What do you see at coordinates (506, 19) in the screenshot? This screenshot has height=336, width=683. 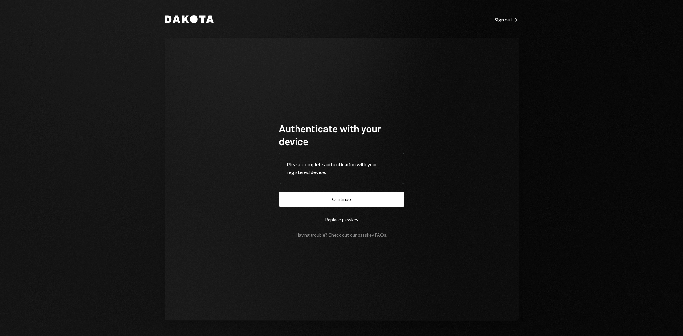 I see `a: Sign out` at bounding box center [506, 19].